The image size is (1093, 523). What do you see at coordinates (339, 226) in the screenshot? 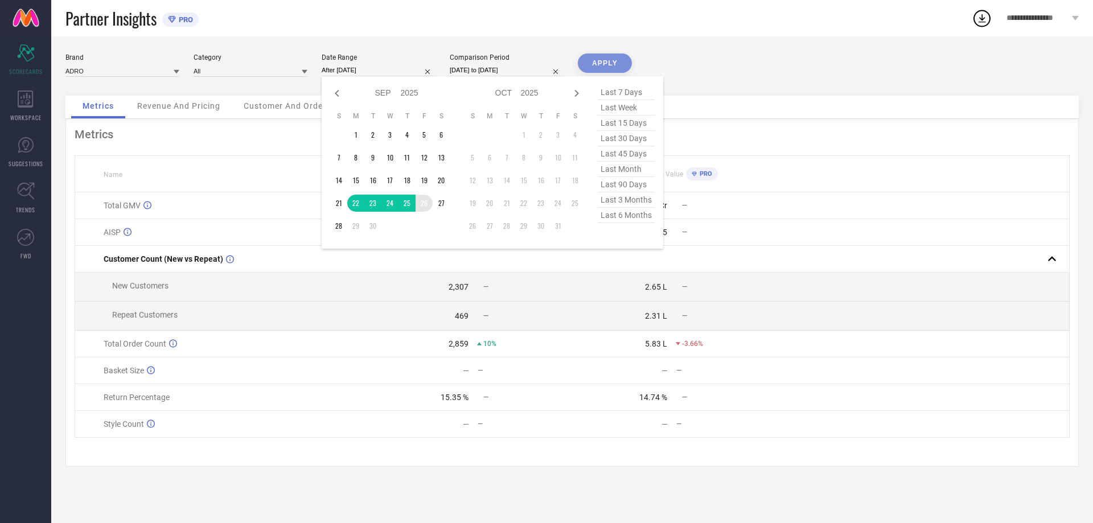
I see `td: Sun Sep 28 2025` at bounding box center [339, 226].